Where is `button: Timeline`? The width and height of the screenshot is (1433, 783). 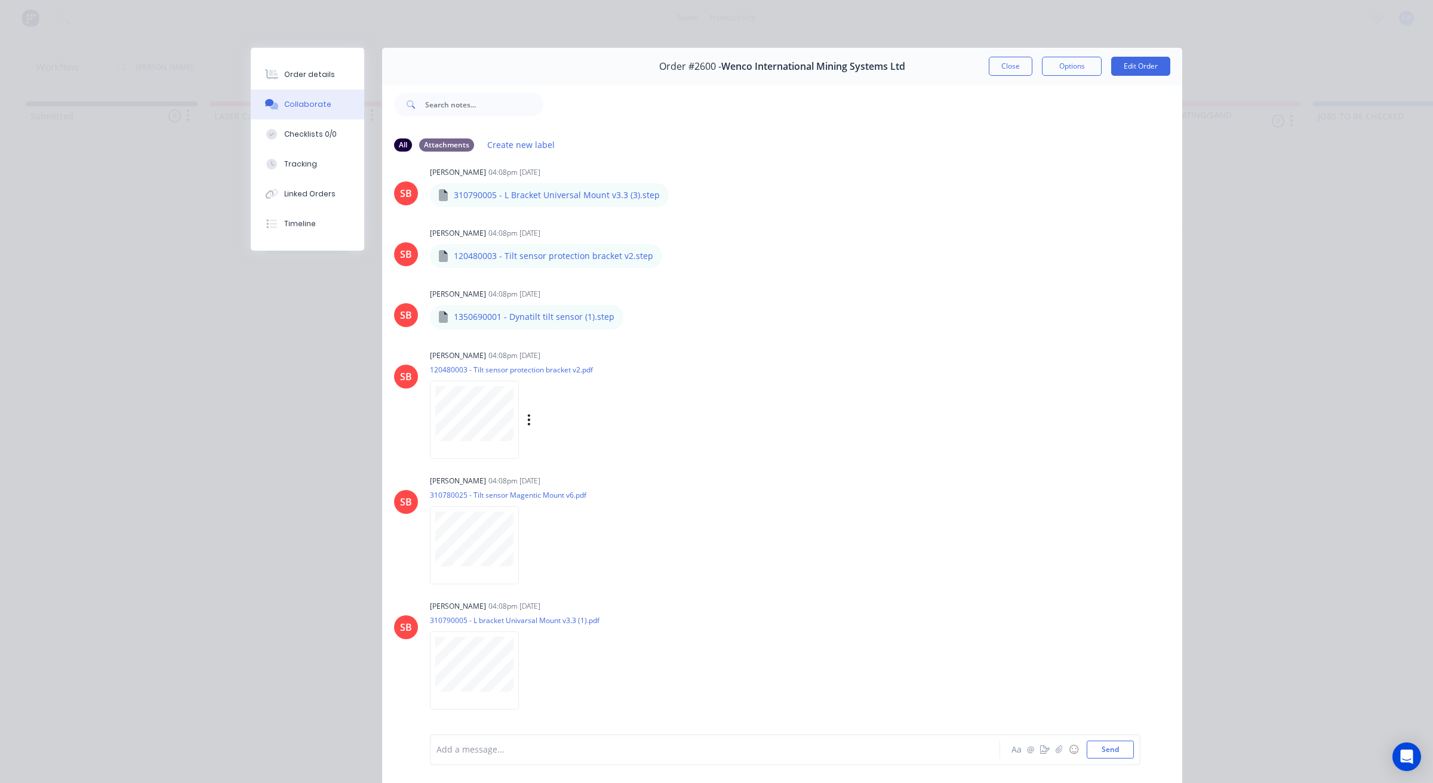
button: Timeline is located at coordinates (308, 224).